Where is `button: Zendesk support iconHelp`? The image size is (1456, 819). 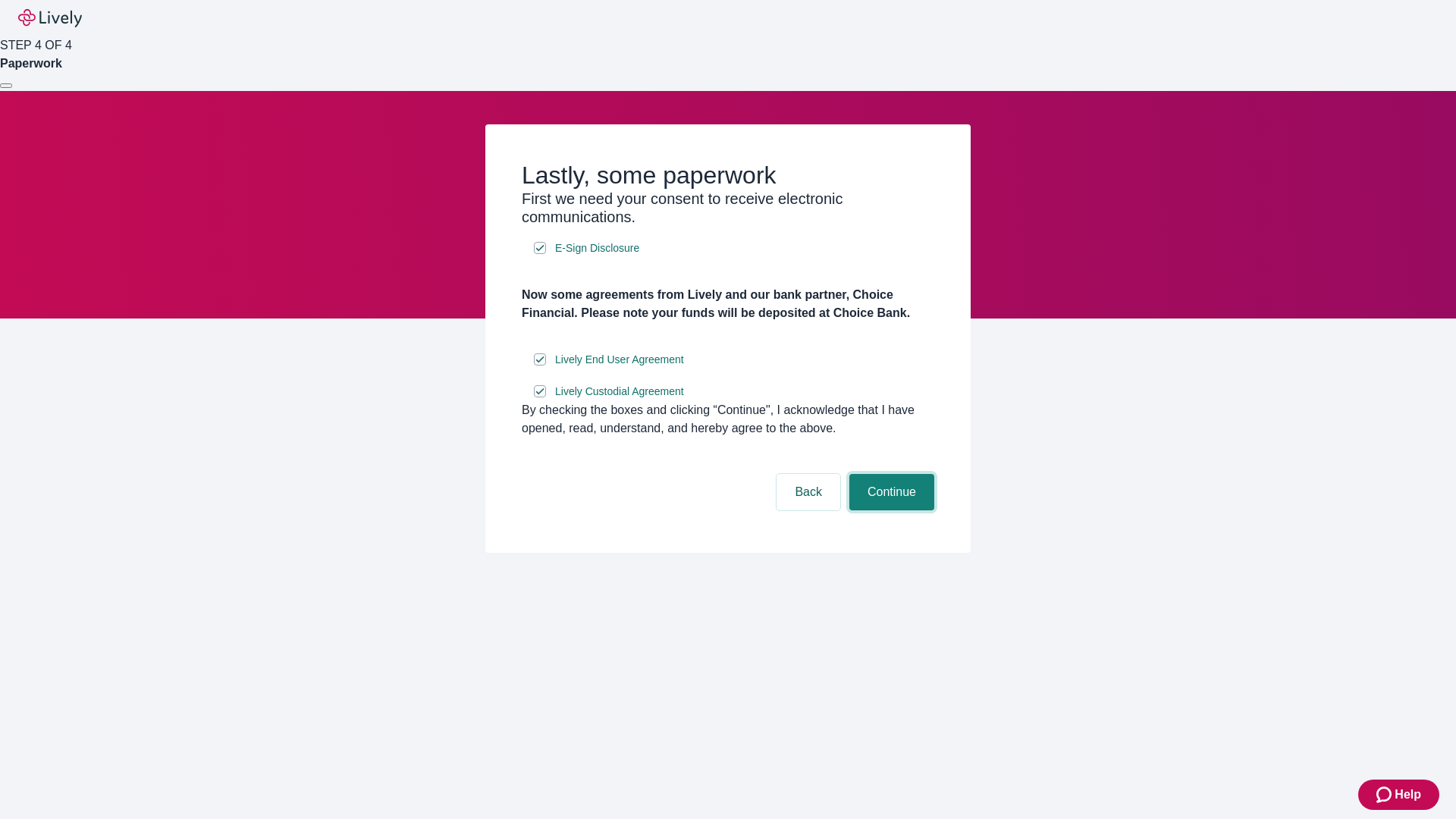
button: Zendesk support iconHelp is located at coordinates (1398, 795).